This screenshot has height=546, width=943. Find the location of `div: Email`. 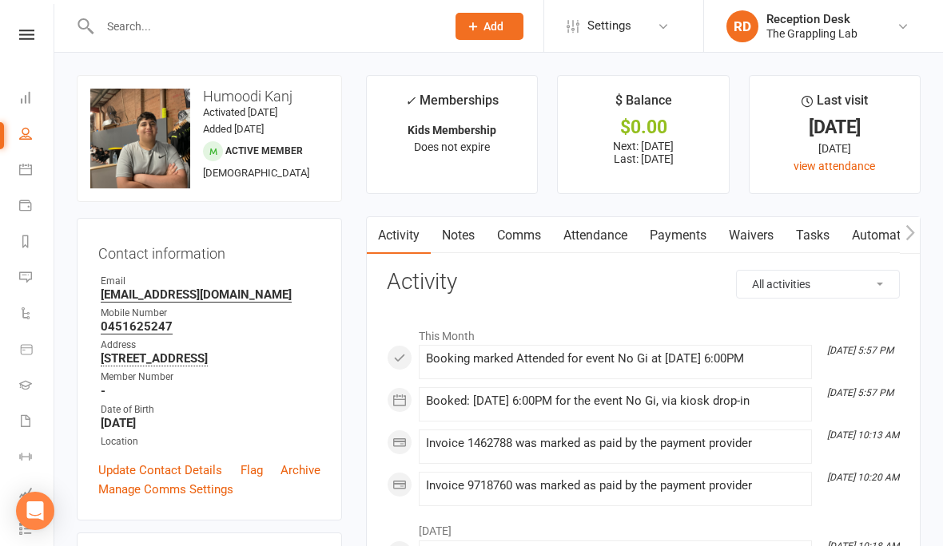

div: Email is located at coordinates (210, 281).